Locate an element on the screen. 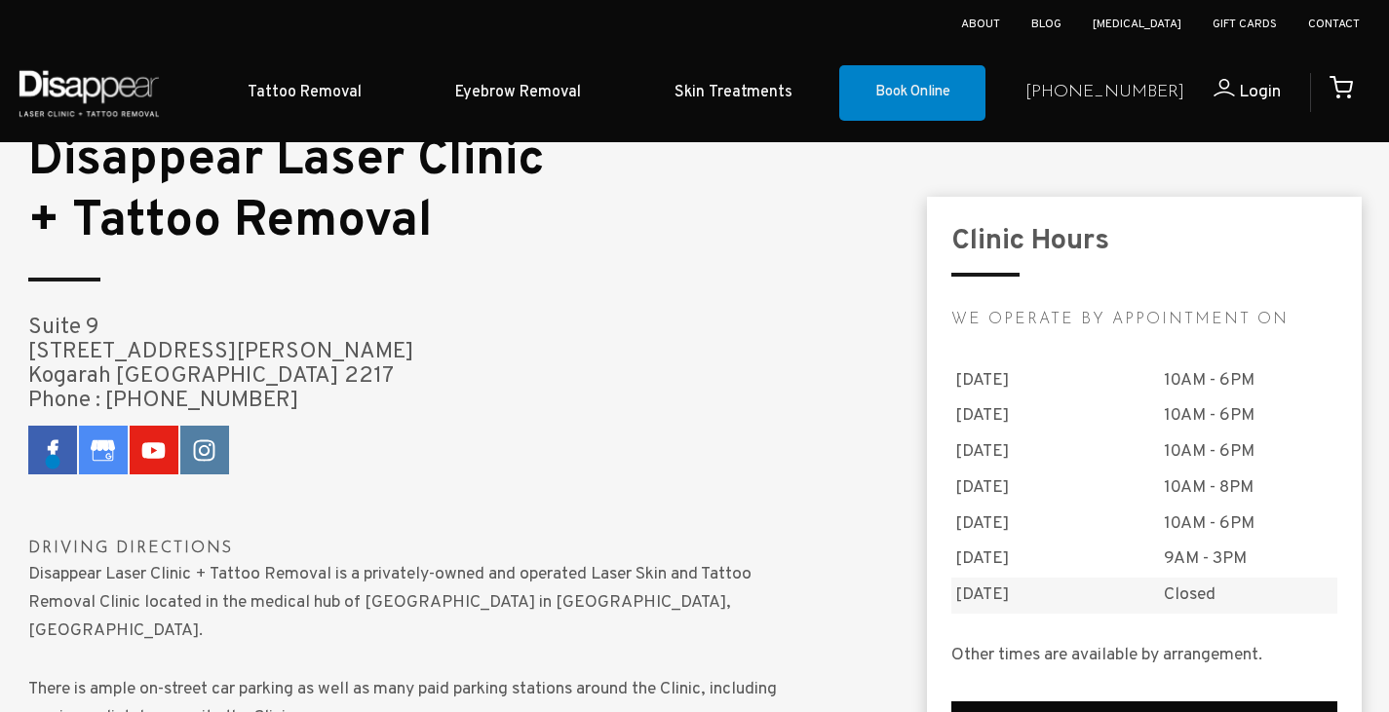  a: Blog is located at coordinates (1046, 24).